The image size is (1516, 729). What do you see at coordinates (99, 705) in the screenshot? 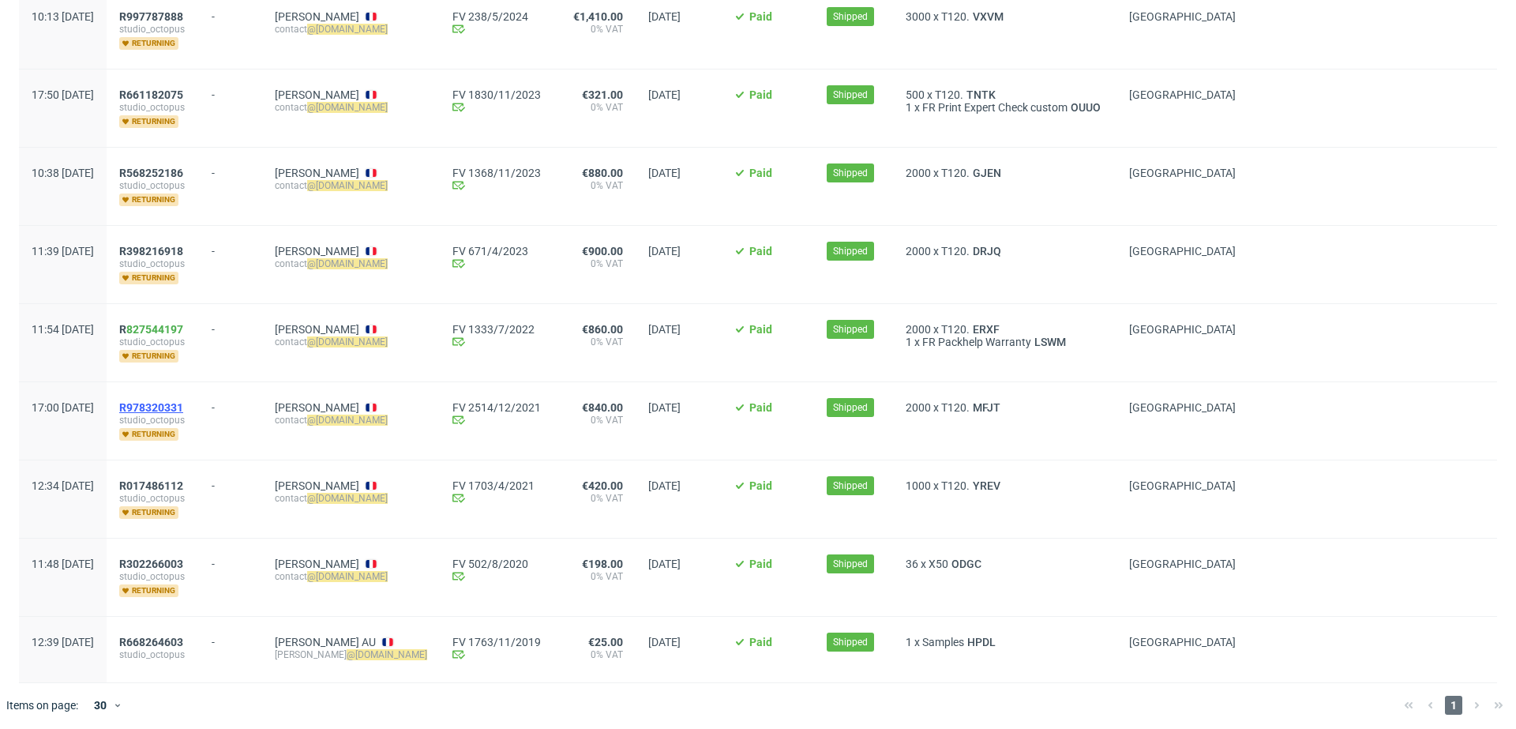
I see `div: 30` at bounding box center [99, 705].